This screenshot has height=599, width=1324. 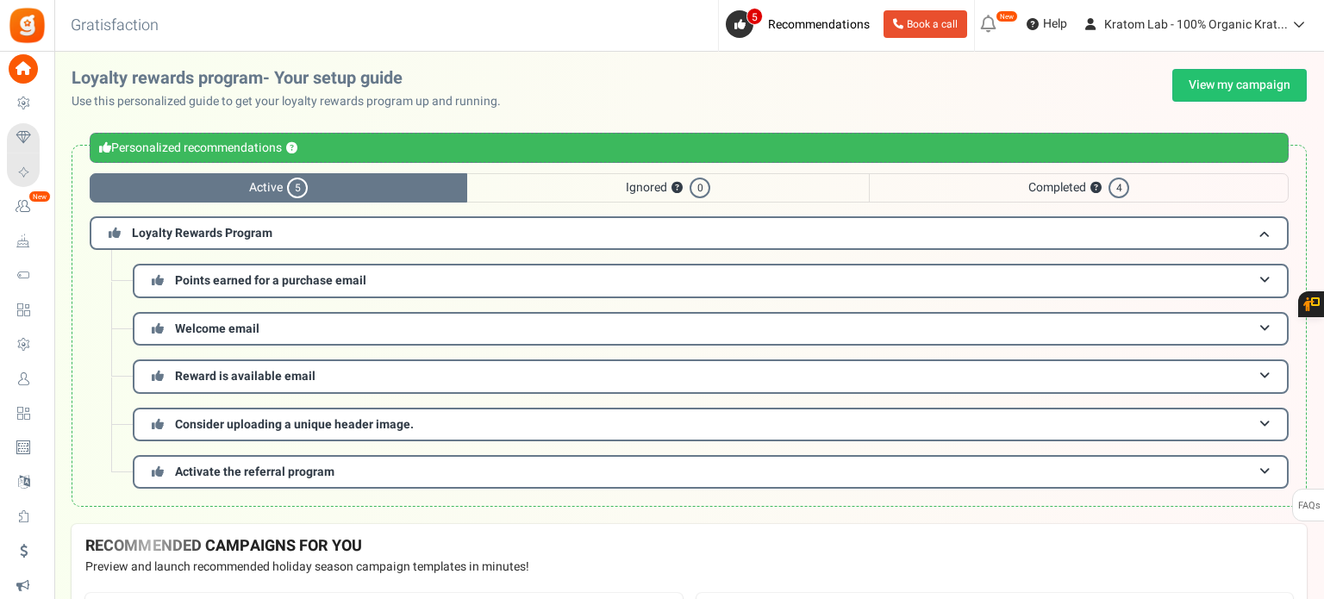 What do you see at coordinates (801, 24) in the screenshot?
I see `a: 5 Recommendations` at bounding box center [801, 24].